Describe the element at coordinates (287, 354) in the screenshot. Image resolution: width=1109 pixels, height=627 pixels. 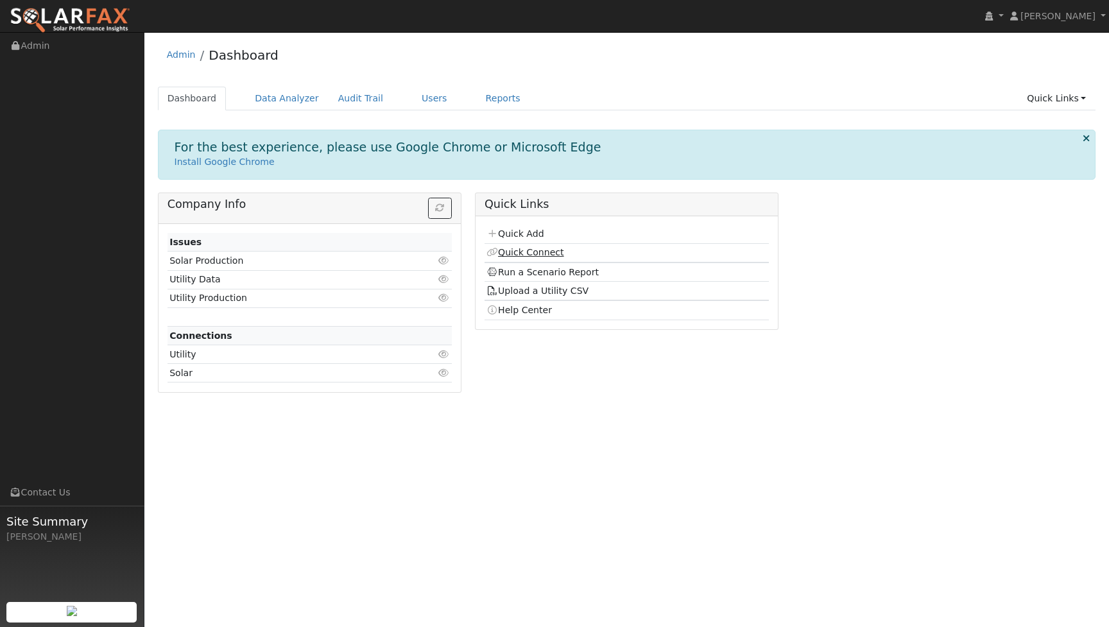
I see `td: Utility` at that location.